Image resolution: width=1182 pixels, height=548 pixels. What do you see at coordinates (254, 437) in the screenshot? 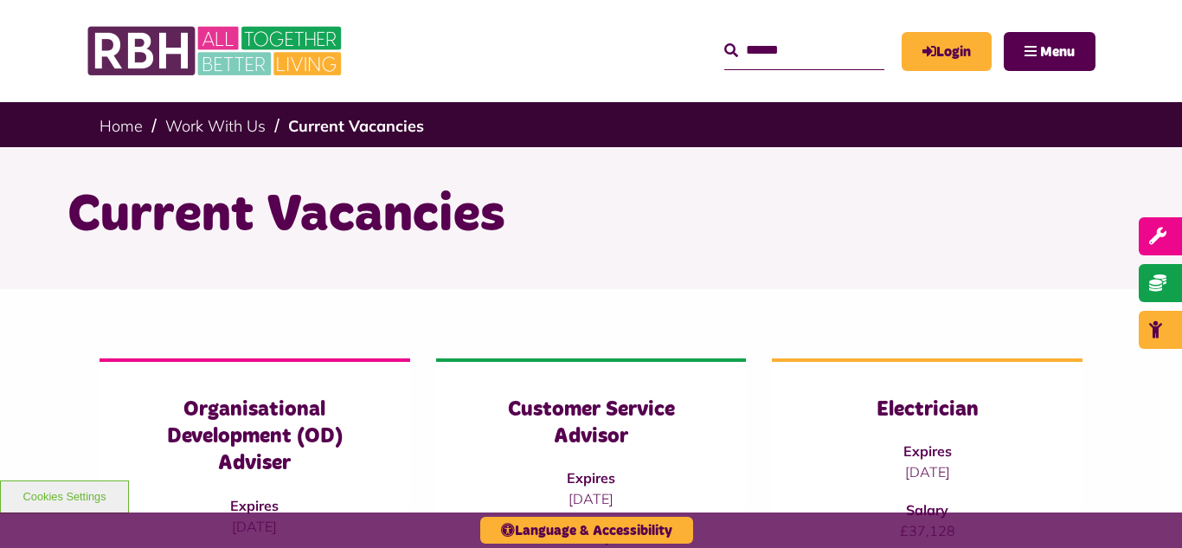
I see `h3: Organisational Development (OD) Adviser` at bounding box center [254, 437].